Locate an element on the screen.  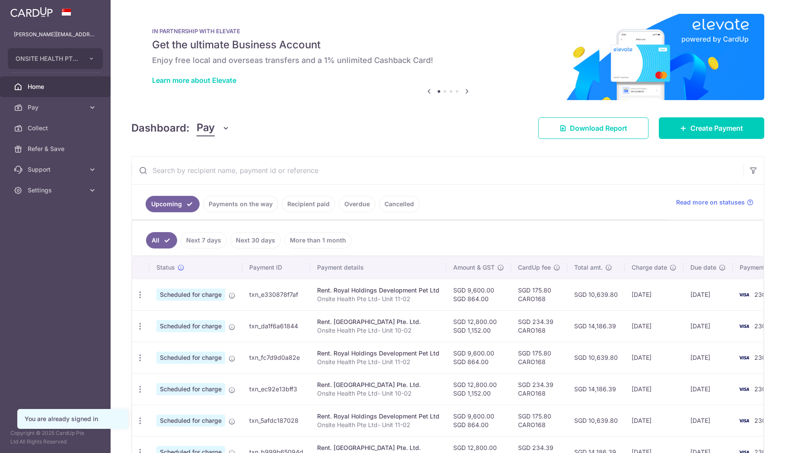
a: Overdue is located at coordinates (357, 204).